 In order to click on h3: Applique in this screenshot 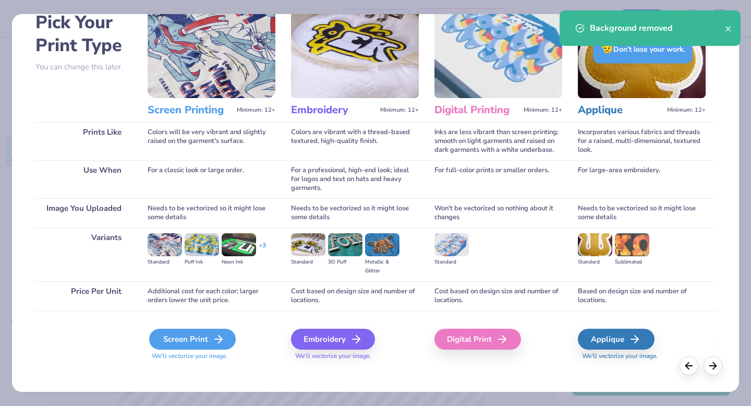, I will do `click(620, 110)`.